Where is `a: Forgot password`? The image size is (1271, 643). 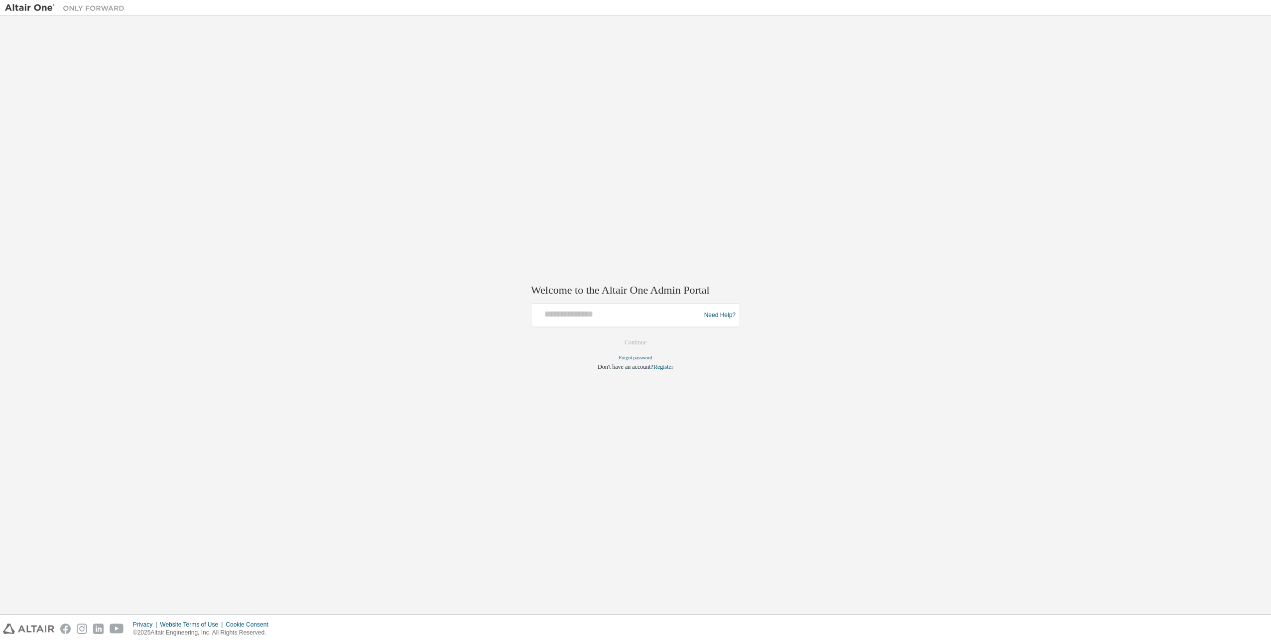
a: Forgot password is located at coordinates (636, 358).